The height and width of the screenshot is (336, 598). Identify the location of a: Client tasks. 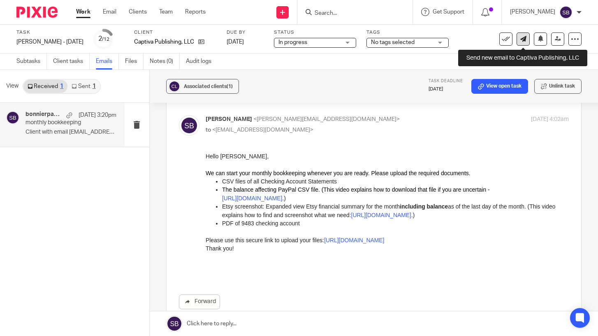
(71, 61).